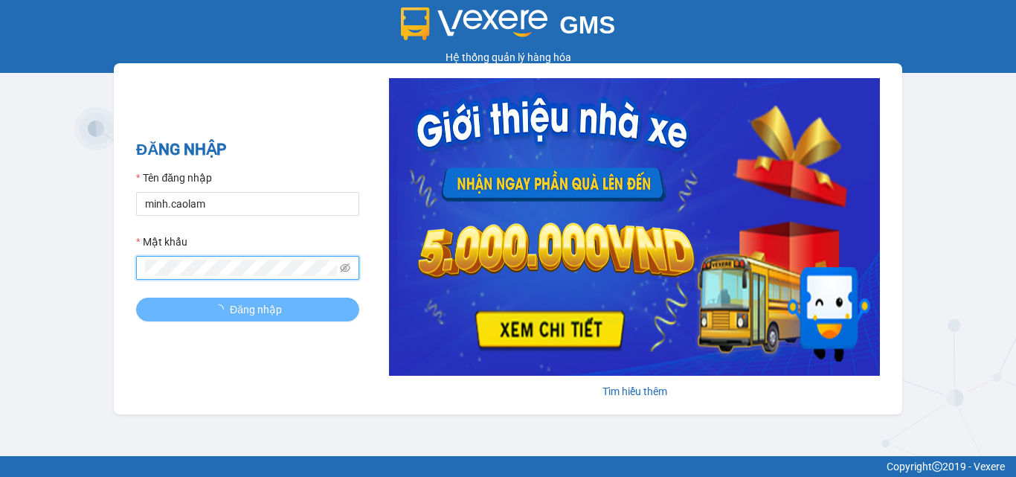 This screenshot has height=477, width=1016. What do you see at coordinates (248, 149) in the screenshot?
I see `h2: ĐĂNG NHẬP` at bounding box center [248, 149].